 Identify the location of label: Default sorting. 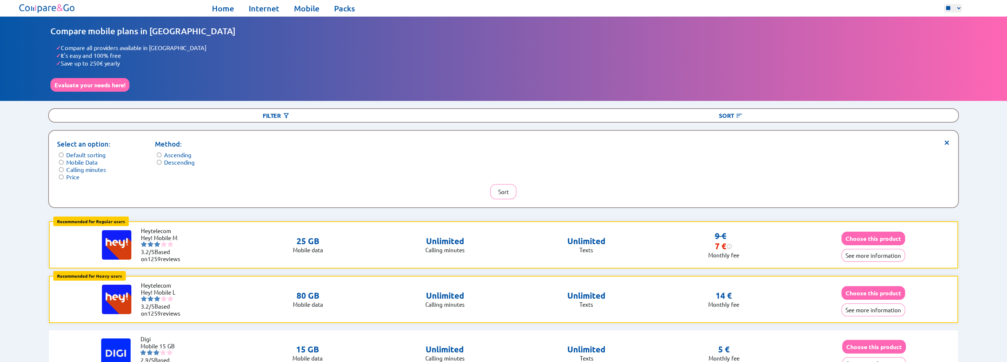
(86, 154).